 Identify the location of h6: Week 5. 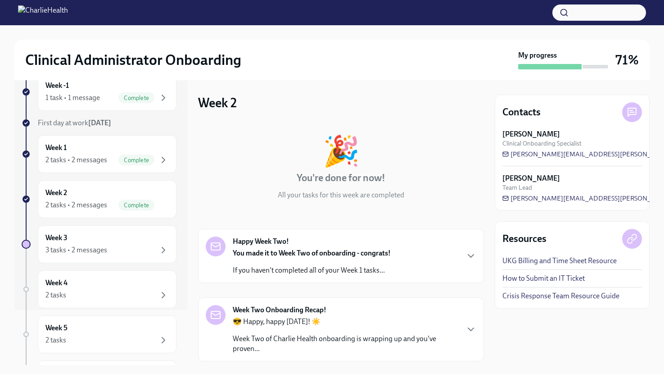
(56, 328).